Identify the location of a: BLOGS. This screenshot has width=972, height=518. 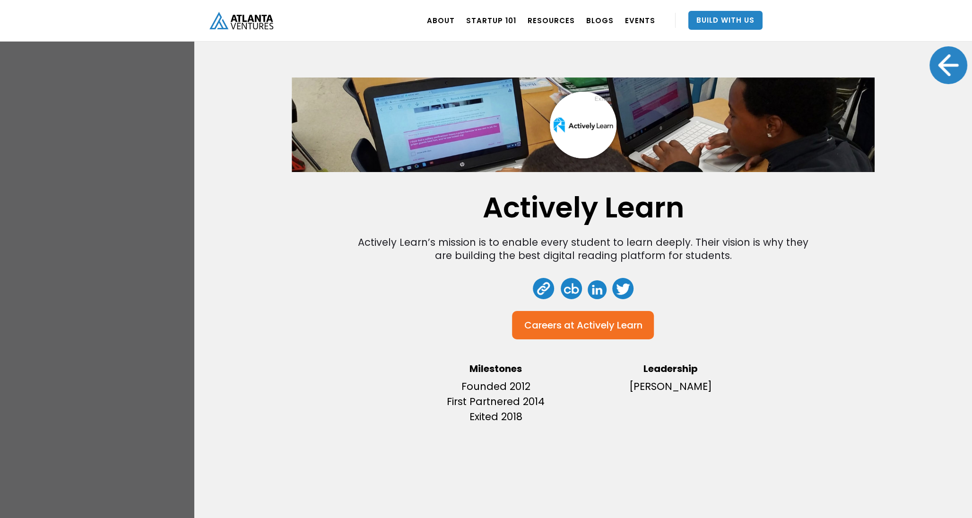
(600, 20).